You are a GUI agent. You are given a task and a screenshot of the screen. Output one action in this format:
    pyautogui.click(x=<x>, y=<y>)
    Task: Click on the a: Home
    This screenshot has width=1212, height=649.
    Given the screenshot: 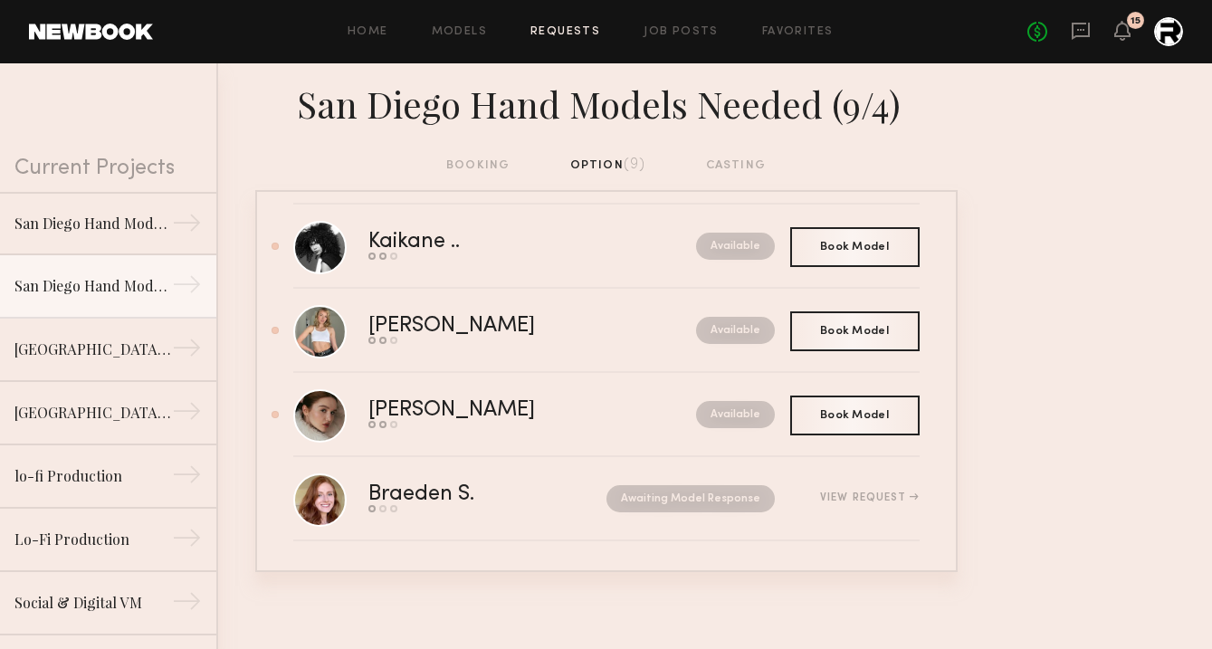 What is the action you would take?
    pyautogui.click(x=367, y=32)
    